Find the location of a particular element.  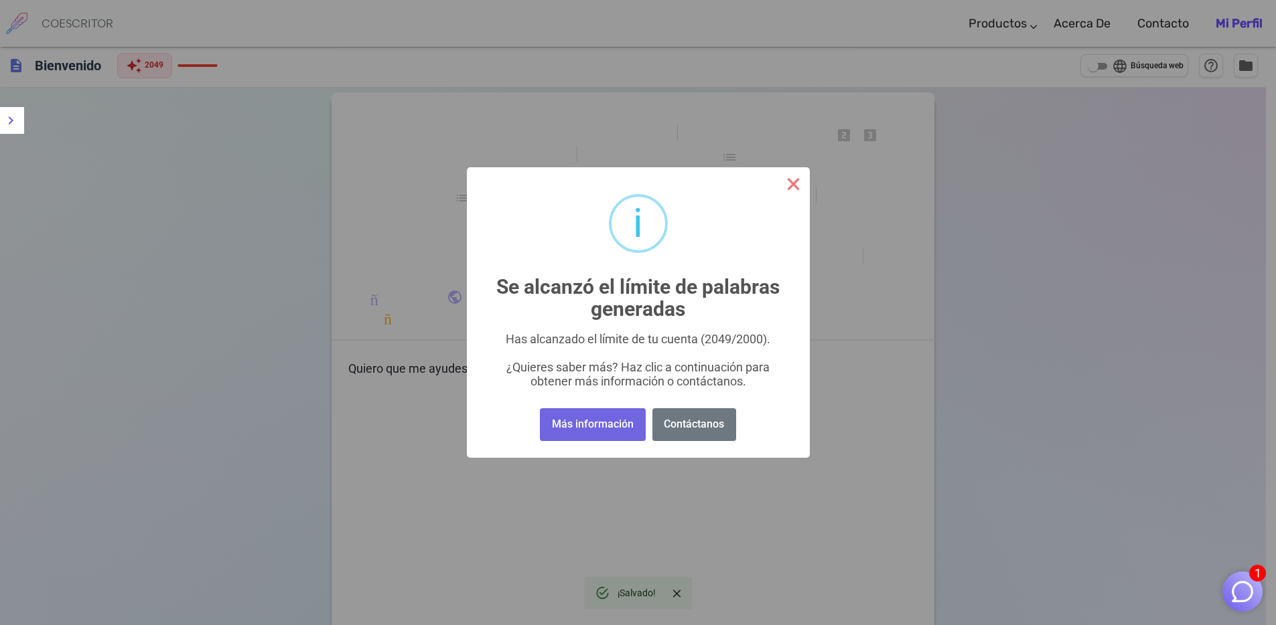

button: Más información is located at coordinates (592, 425).